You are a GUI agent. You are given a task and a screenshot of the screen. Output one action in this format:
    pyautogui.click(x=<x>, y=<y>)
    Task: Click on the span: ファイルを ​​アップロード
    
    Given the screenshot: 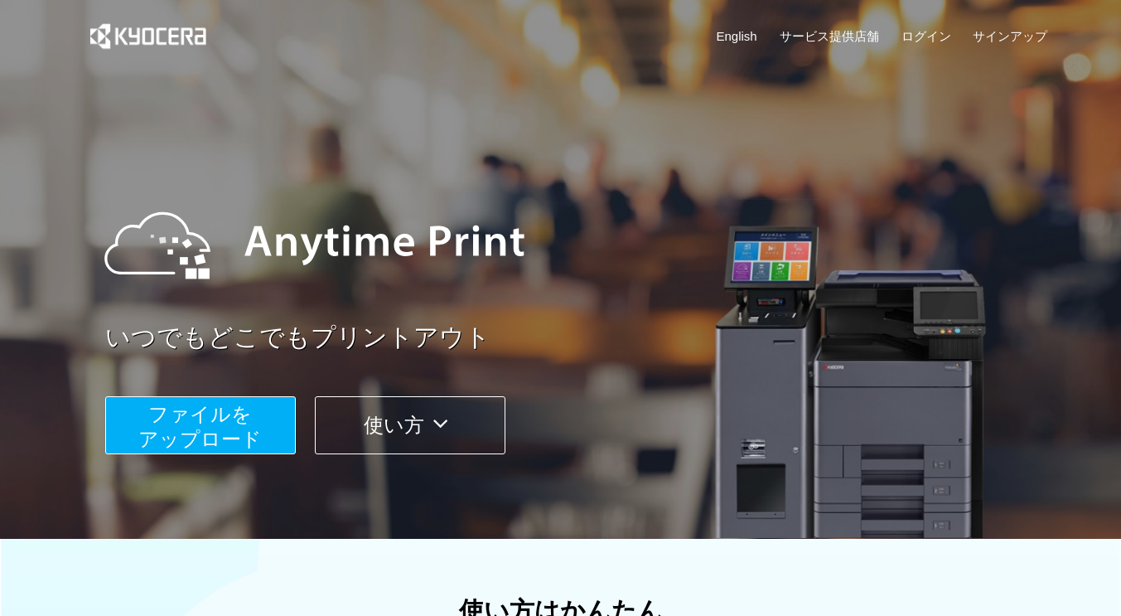 What is the action you would take?
    pyautogui.click(x=200, y=426)
    